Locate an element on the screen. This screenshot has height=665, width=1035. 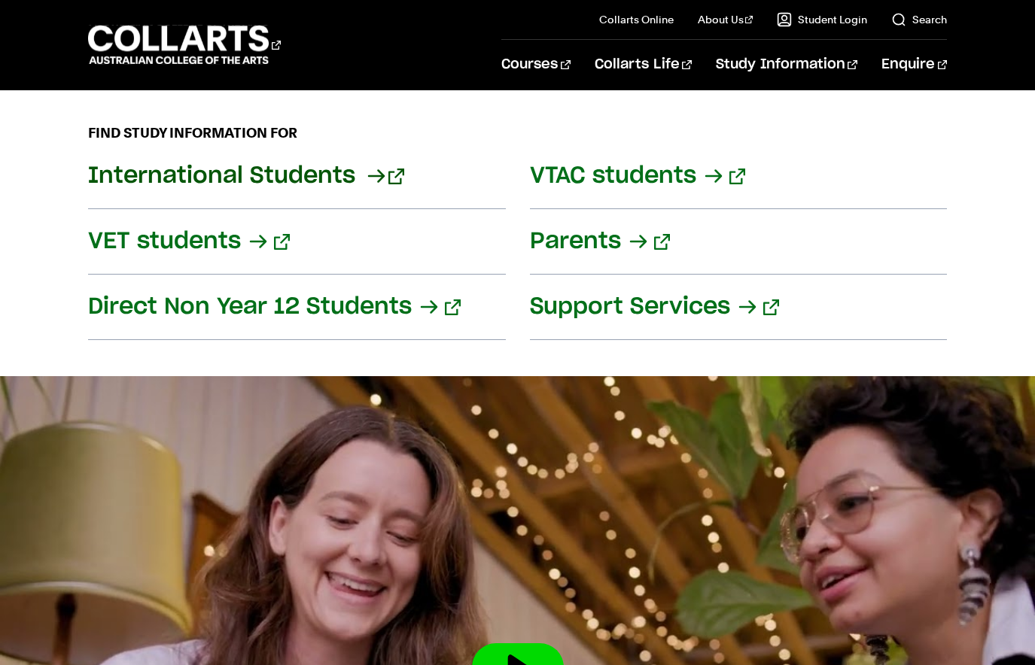
h2: FIND STUDY INFORMATION FOR is located at coordinates (517, 133).